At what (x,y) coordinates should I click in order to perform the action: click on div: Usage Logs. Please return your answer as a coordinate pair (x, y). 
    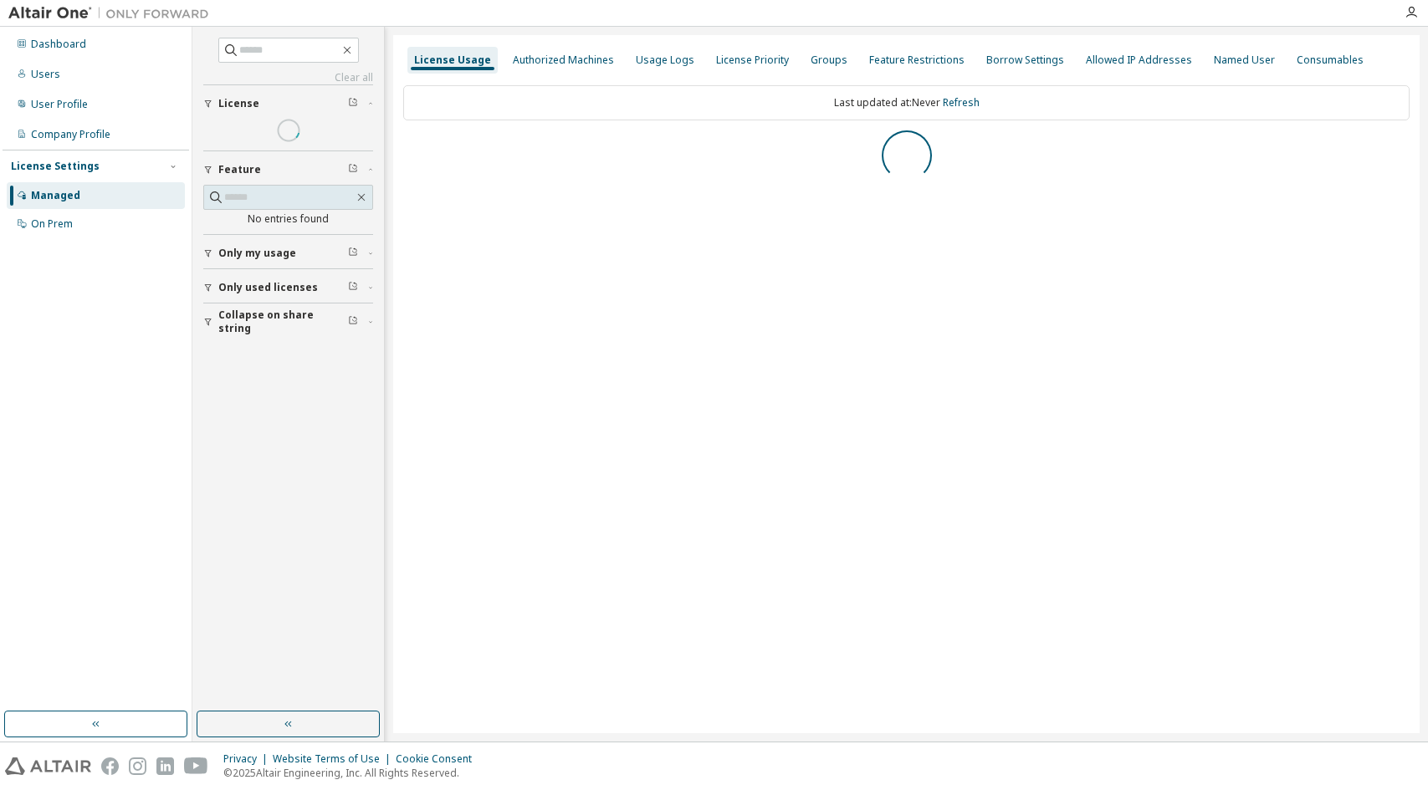
    Looking at the image, I should click on (665, 60).